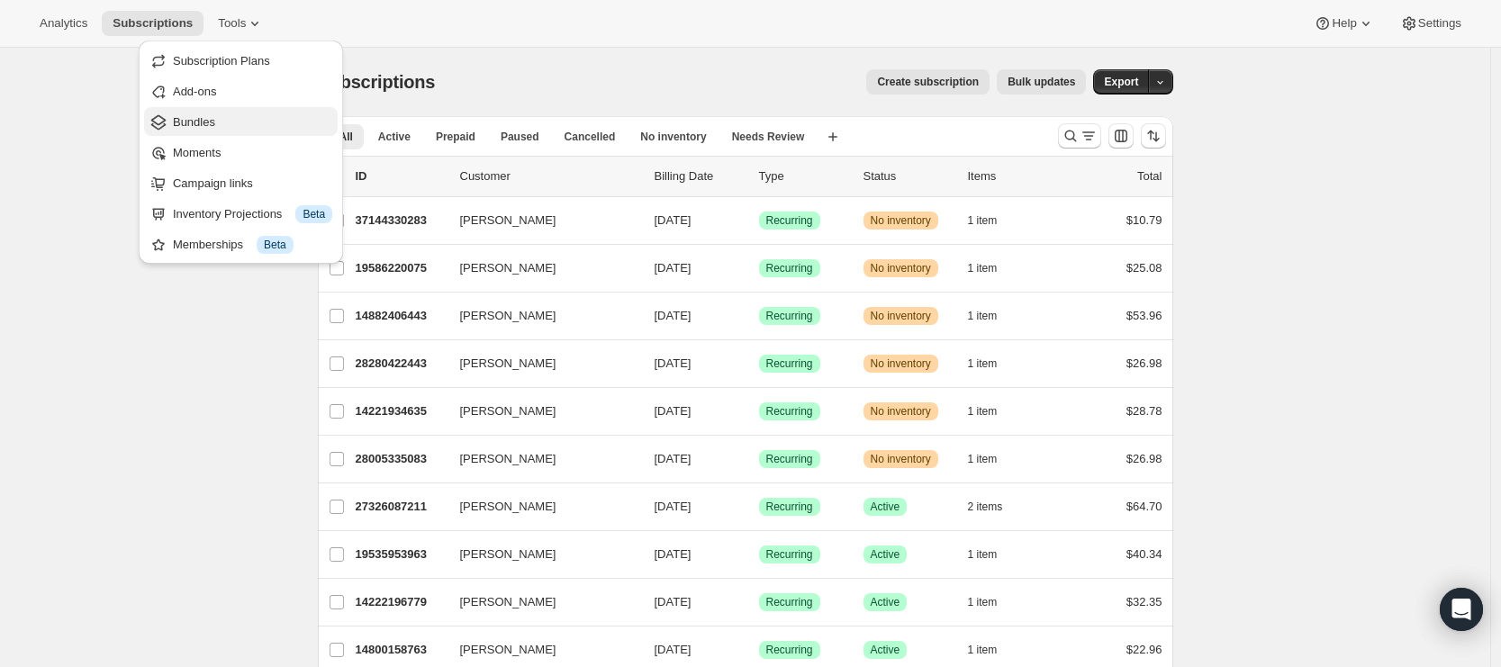 The image size is (1501, 667). I want to click on button: Memberships, so click(240, 244).